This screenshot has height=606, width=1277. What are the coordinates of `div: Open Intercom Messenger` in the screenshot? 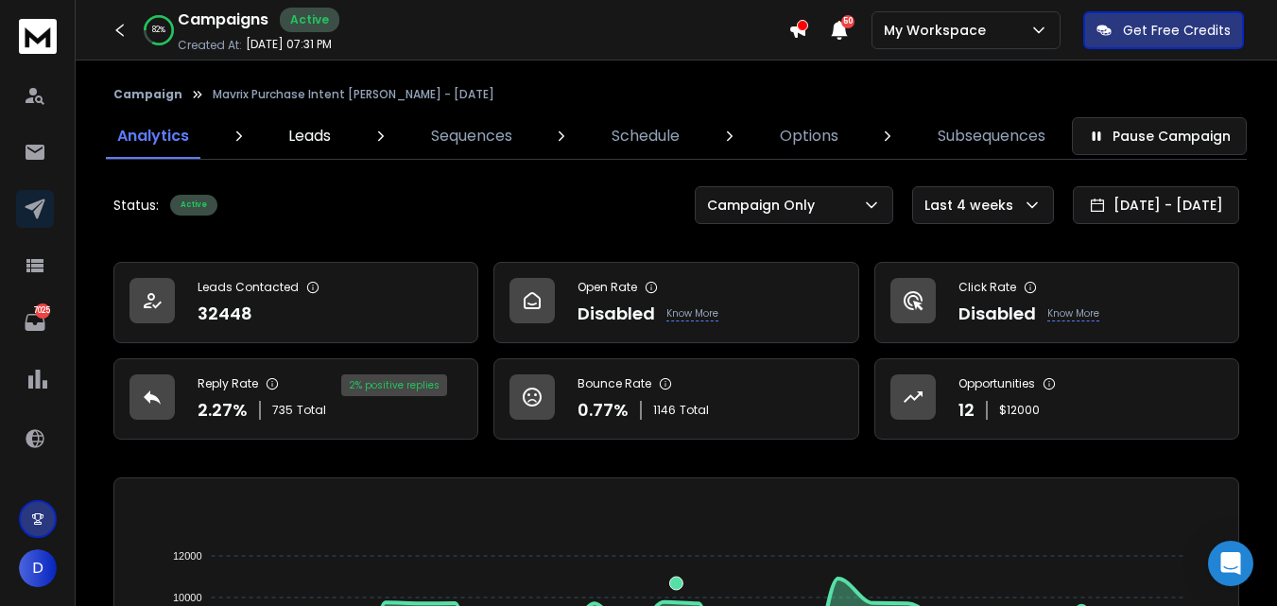 It's located at (1231, 563).